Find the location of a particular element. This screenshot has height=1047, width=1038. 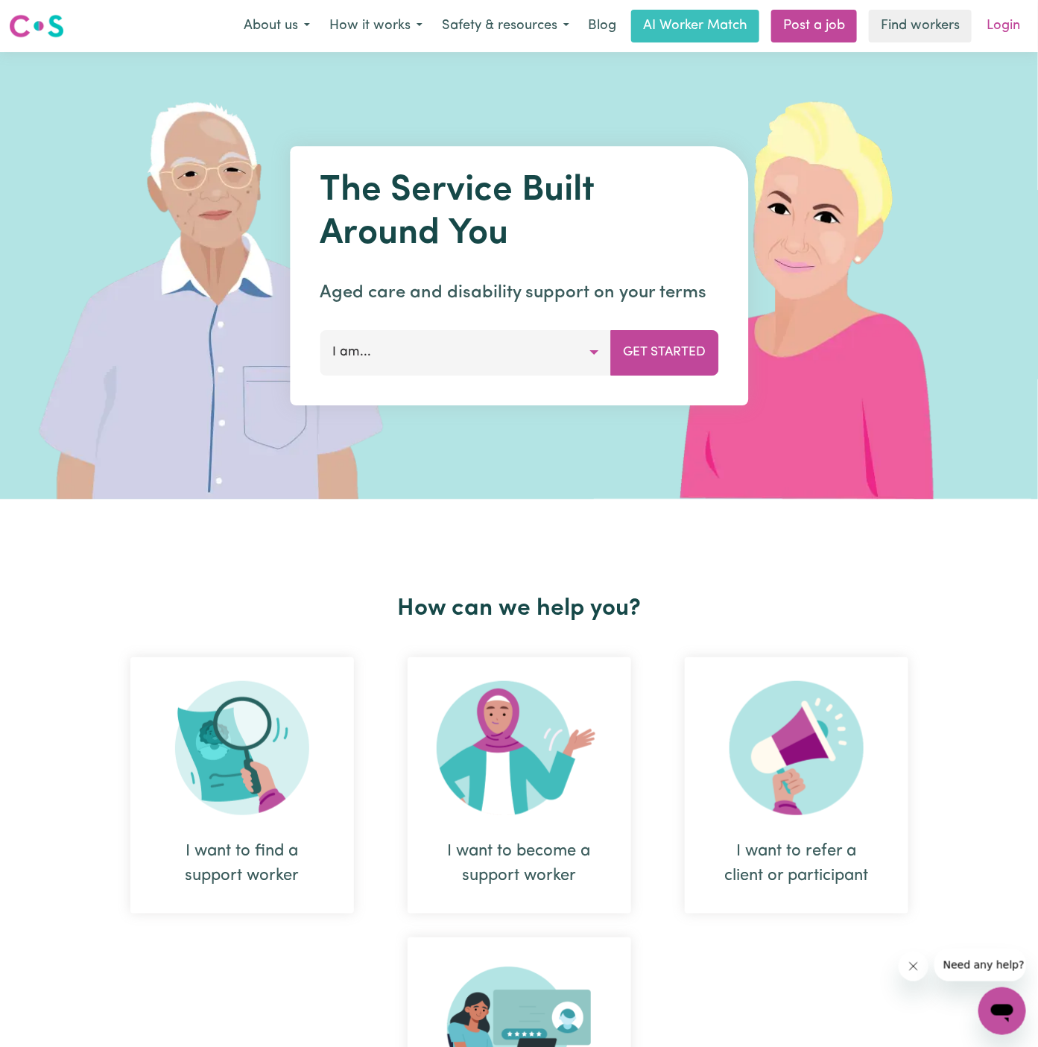

button: Get Started is located at coordinates (664, 352).